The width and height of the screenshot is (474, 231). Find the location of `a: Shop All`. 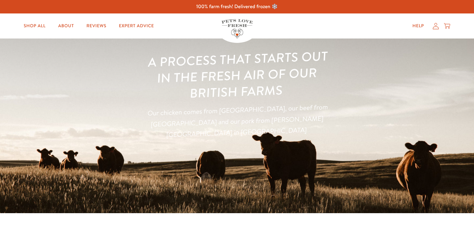

a: Shop All is located at coordinates (35, 26).